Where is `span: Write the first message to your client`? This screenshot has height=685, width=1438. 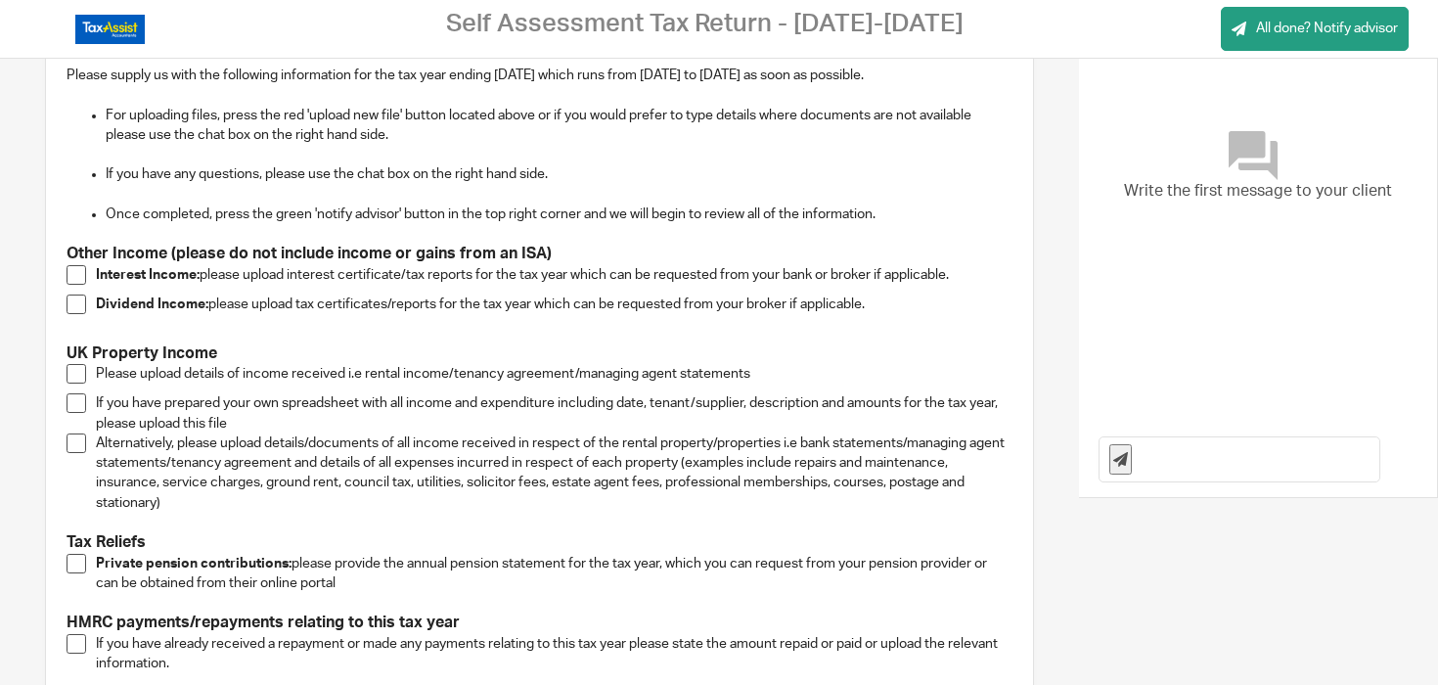
span: Write the first message to your client is located at coordinates (1258, 191).